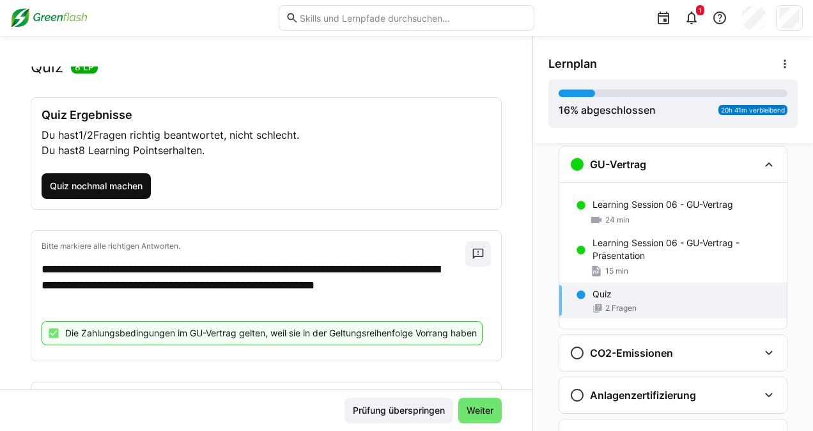  What do you see at coordinates (86, 135) in the screenshot?
I see `span: 1/2` at bounding box center [86, 135].